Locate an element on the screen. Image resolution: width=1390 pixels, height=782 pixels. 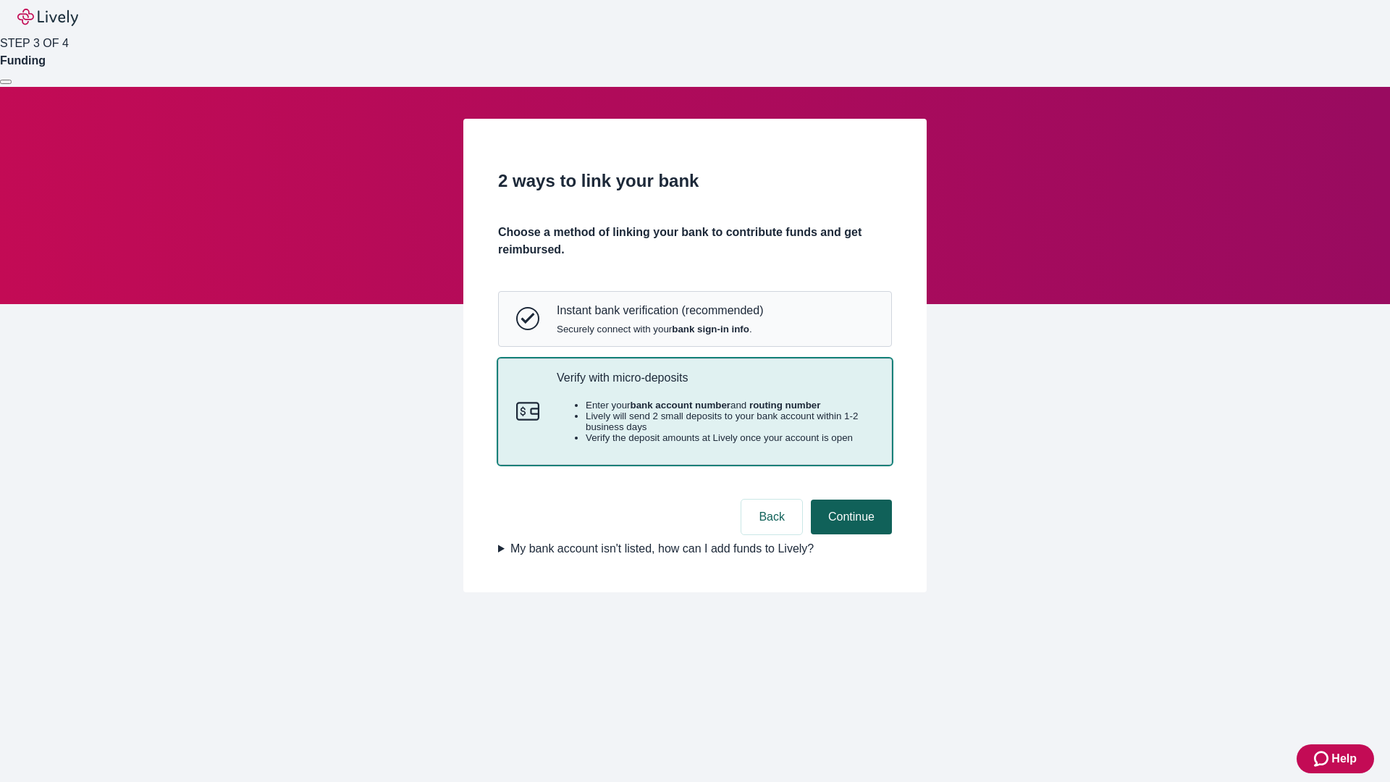
li: Lively will send 2 small deposits to your bank account within 1-2 business days is located at coordinates (730, 421).